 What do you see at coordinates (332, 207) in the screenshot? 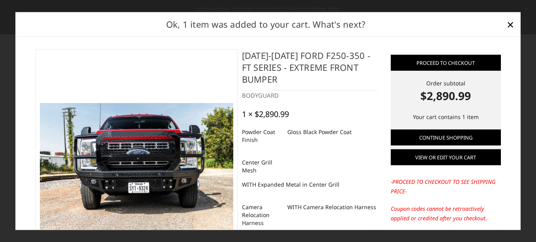
I see `dd: WITH Camera Relocation Harness` at bounding box center [332, 207].